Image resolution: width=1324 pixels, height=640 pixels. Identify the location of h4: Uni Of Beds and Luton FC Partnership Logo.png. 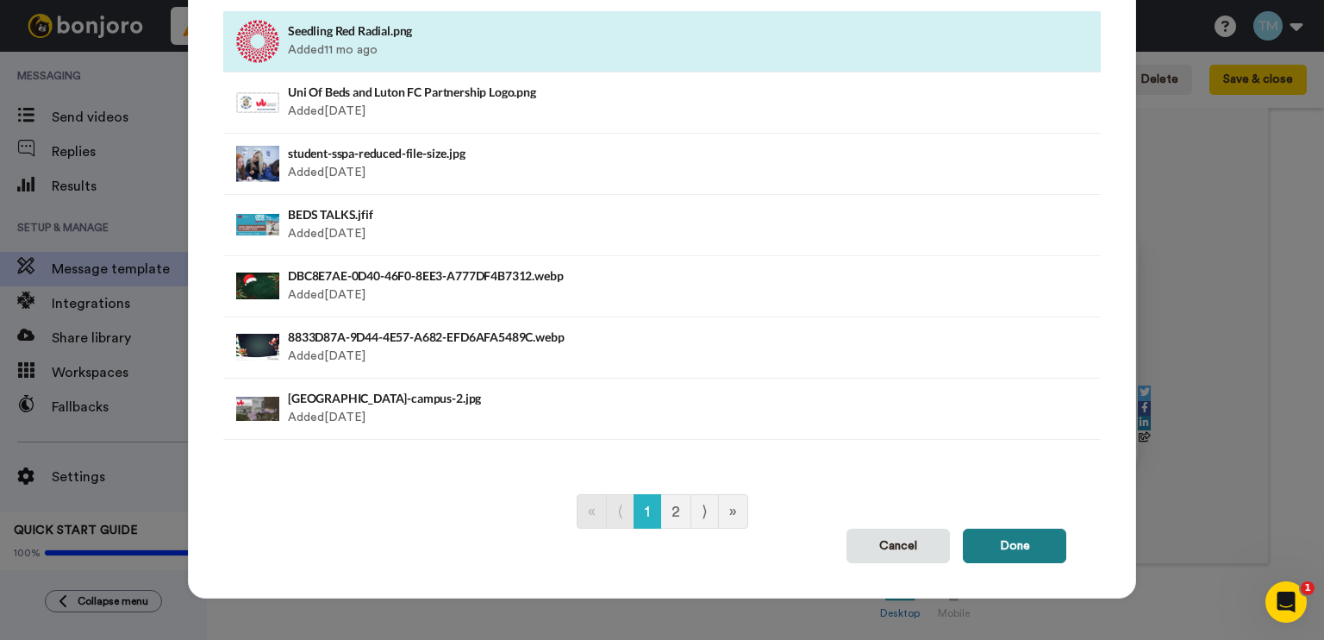
(577, 91).